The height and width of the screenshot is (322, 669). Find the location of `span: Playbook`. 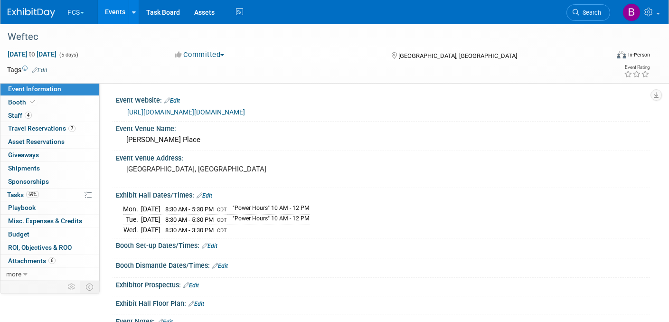

span: Playbook is located at coordinates (22, 207).